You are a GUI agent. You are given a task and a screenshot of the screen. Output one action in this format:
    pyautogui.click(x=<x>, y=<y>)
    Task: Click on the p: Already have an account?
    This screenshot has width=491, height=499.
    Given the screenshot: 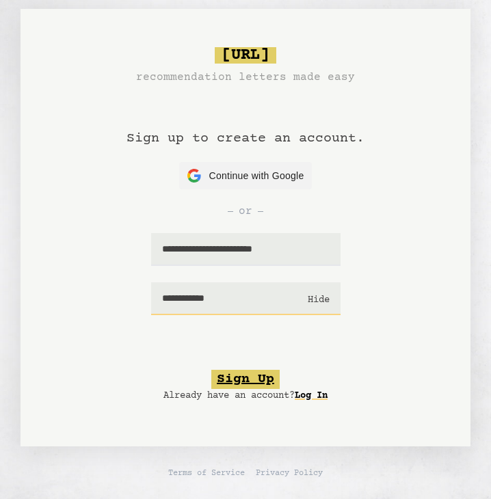 What is the action you would take?
    pyautogui.click(x=246, y=396)
    